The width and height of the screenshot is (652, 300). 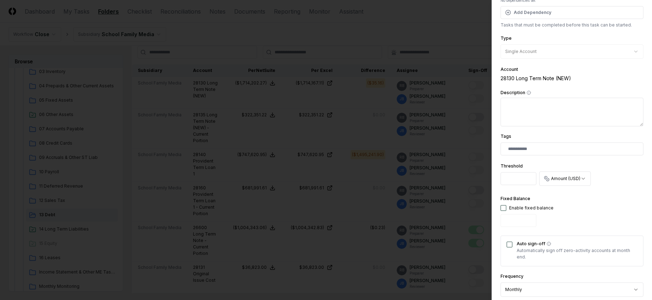 What do you see at coordinates (576, 244) in the screenshot?
I see `label: Auto sign-off` at bounding box center [576, 244].